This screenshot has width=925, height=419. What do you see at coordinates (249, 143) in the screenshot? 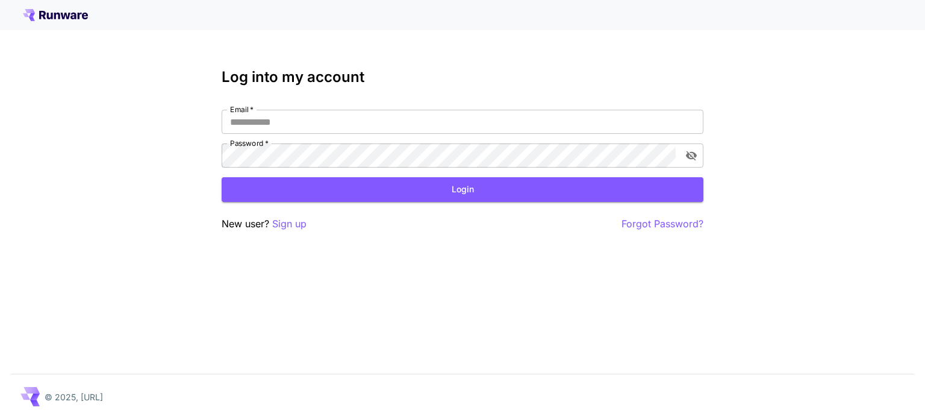
I see `label: Password` at bounding box center [249, 143].